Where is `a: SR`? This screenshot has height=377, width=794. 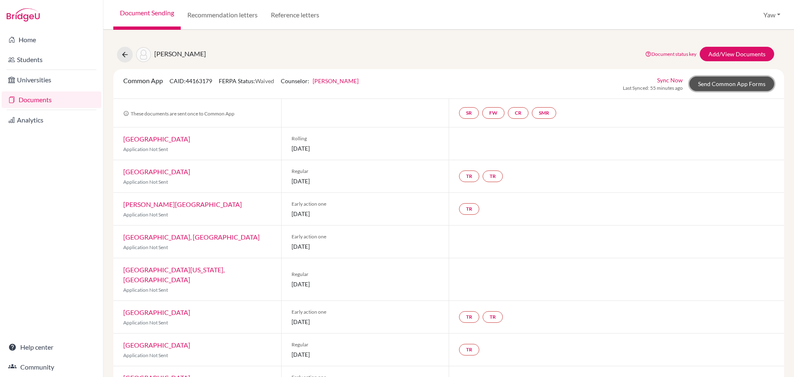
a: SR is located at coordinates (469, 113).